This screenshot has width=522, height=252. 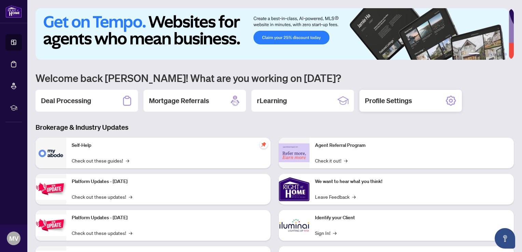 I want to click on a: Leave Feedback→, so click(x=335, y=197).